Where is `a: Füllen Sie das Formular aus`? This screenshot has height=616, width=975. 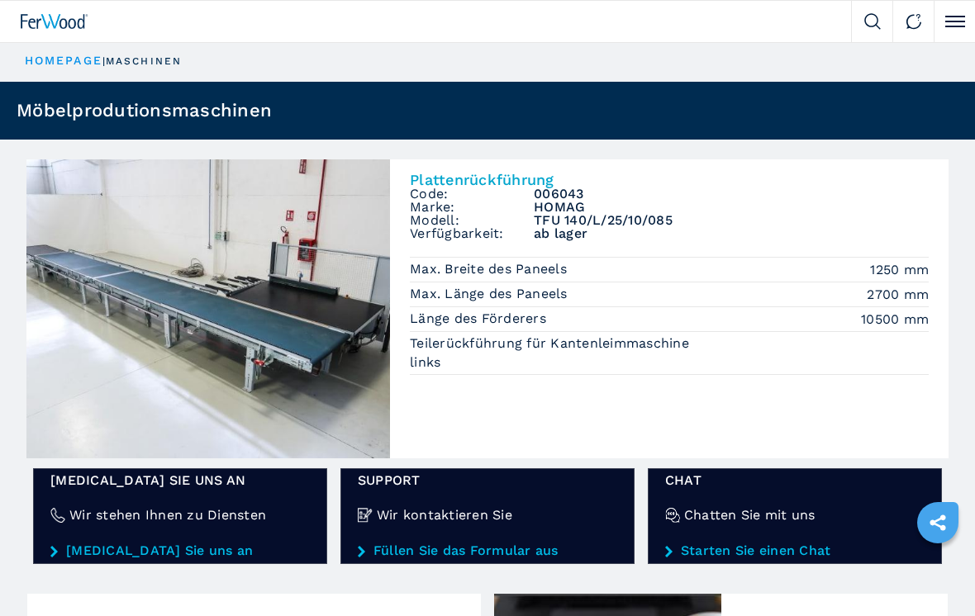
a: Füllen Sie das Formular aus is located at coordinates (488, 551).